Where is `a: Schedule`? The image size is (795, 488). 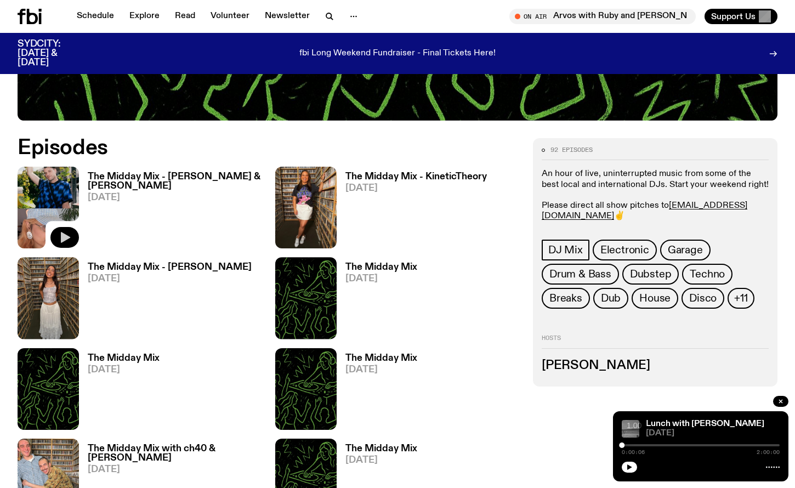 a: Schedule is located at coordinates (95, 16).